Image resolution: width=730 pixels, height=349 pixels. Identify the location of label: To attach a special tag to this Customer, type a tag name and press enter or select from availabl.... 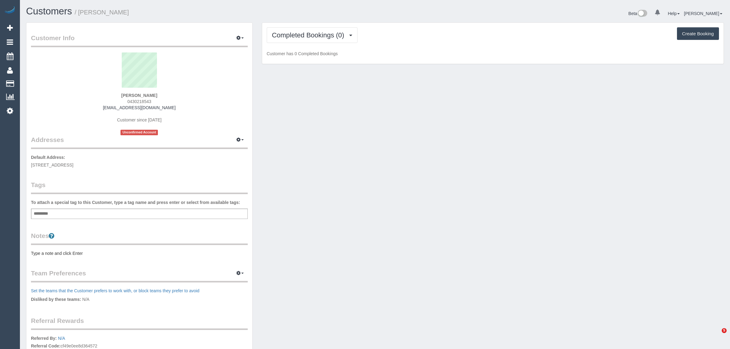
(136, 202).